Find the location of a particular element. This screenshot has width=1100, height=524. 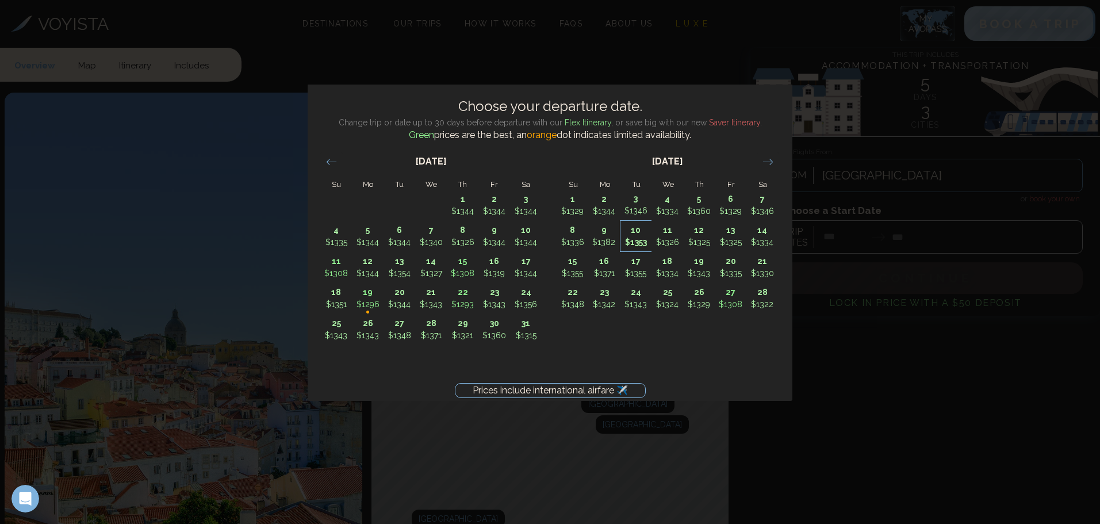

p: Change trip or date up to 30 days before departure with our , or save big with our new . is located at coordinates (550, 122).